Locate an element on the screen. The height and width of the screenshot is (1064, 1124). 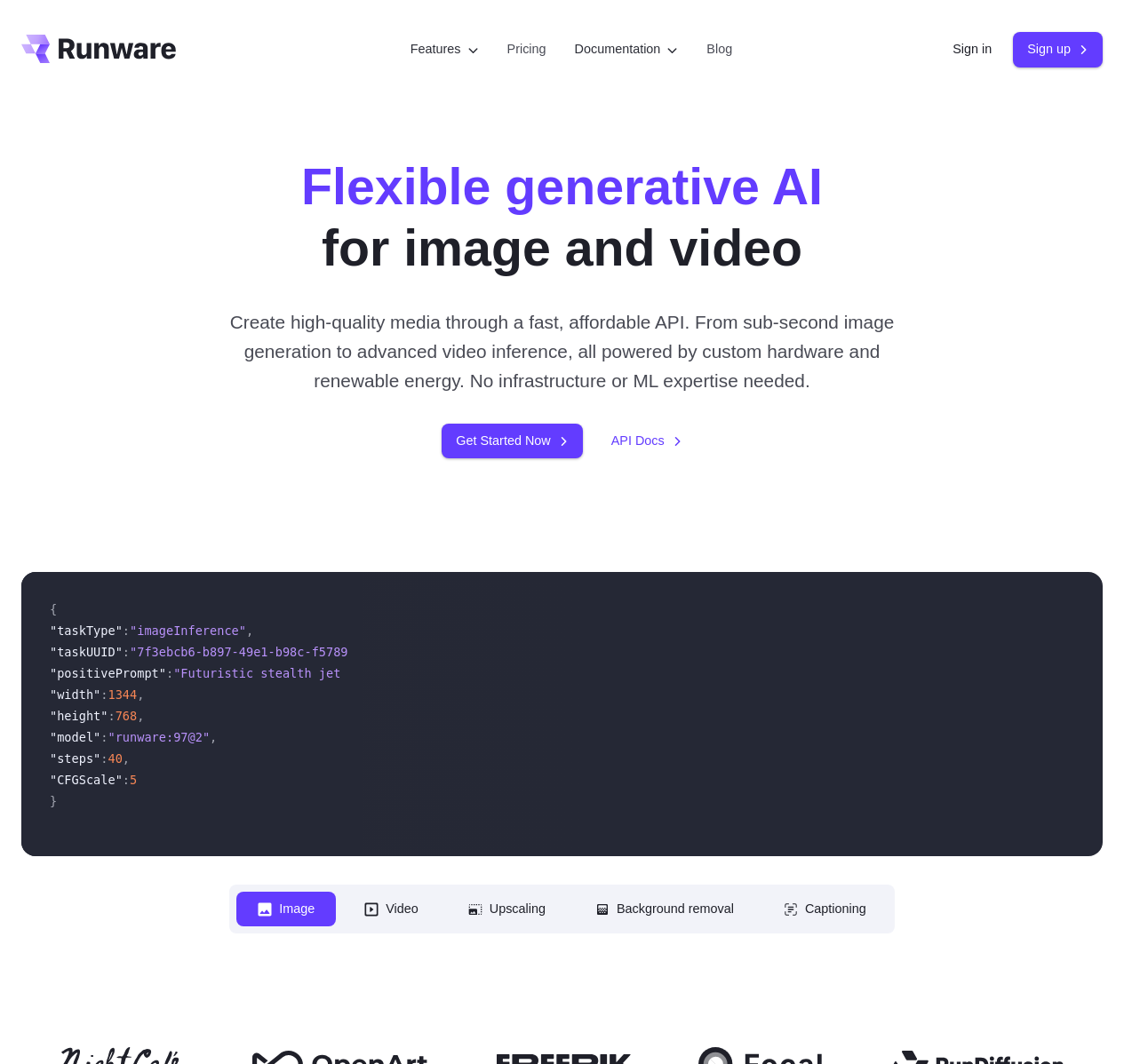
span: "imageInference" is located at coordinates (188, 631).